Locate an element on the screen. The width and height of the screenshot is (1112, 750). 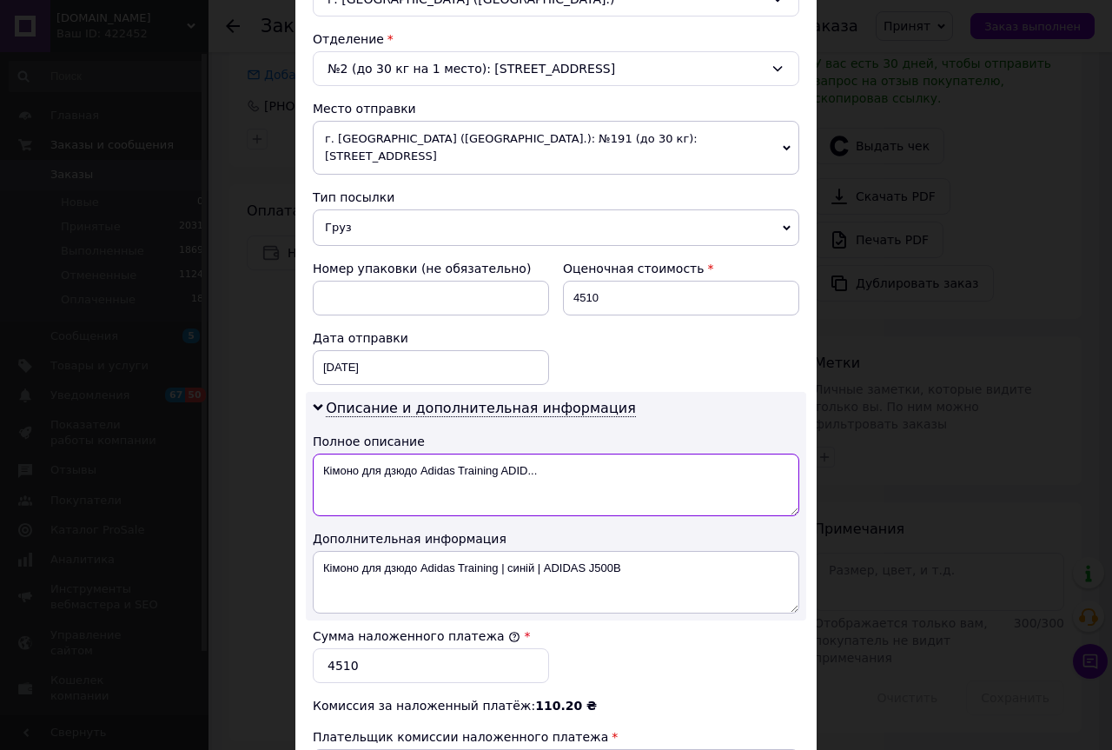
div: Оценочная стоимость is located at coordinates (681, 269).